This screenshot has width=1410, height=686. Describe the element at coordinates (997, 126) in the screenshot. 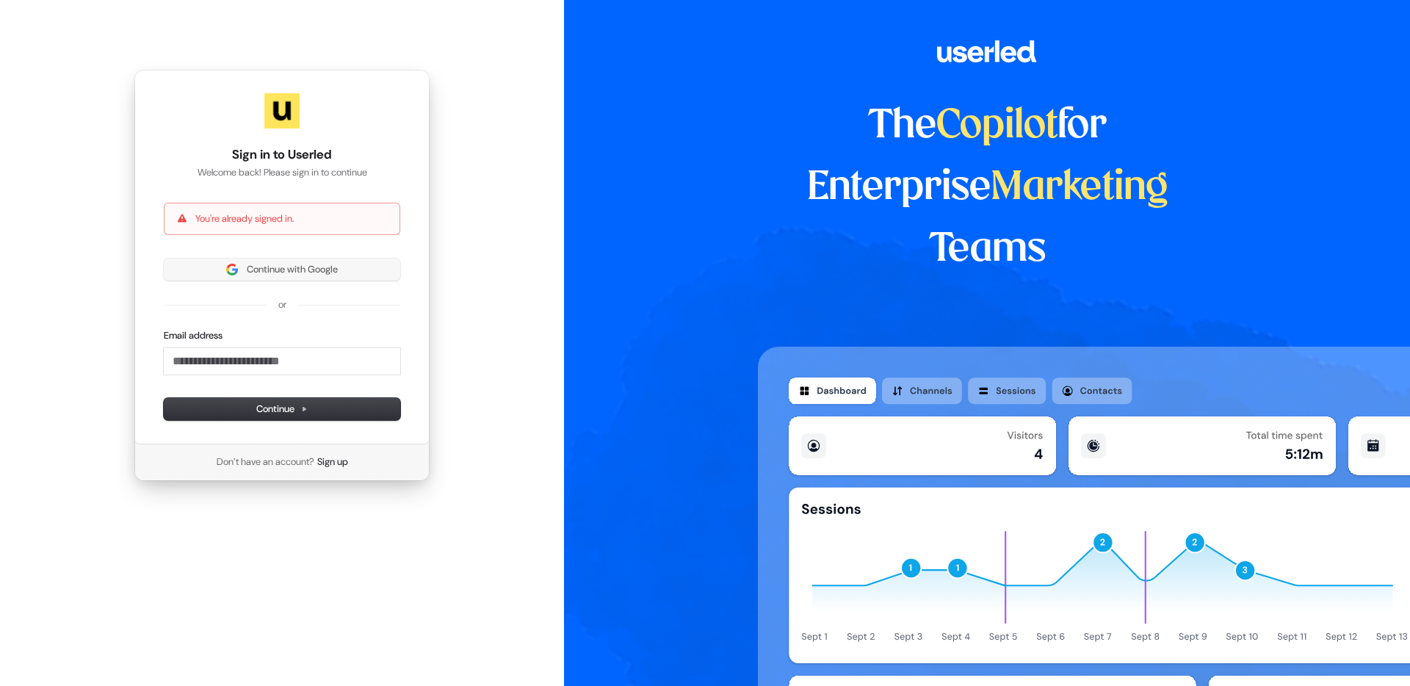

I see `span: Copilot` at that location.